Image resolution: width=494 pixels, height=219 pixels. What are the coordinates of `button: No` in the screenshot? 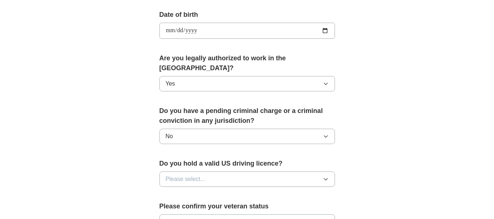 It's located at (247, 136).